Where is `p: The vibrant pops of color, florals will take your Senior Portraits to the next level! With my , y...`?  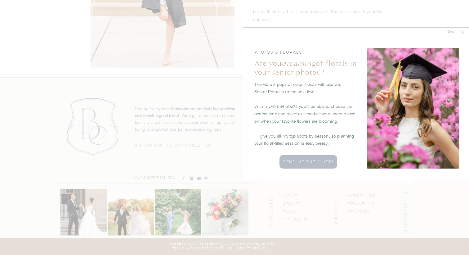 p: The vibrant pops of color, florals will take your Senior Portraits to the next level! With my , y... is located at coordinates (305, 113).